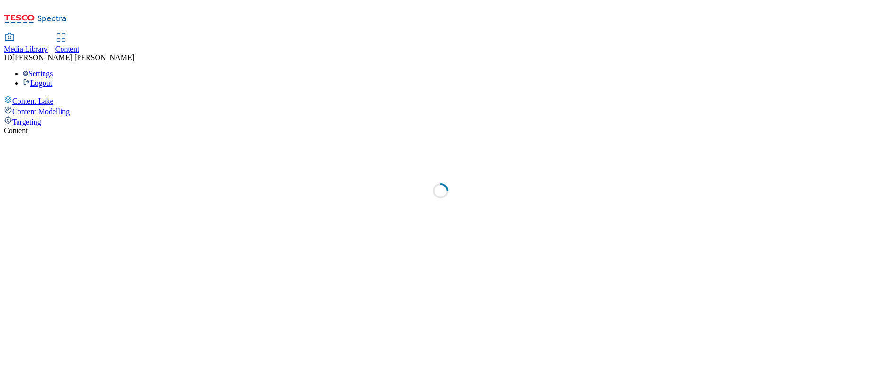 The width and height of the screenshot is (881, 392). I want to click on span: Content, so click(67, 49).